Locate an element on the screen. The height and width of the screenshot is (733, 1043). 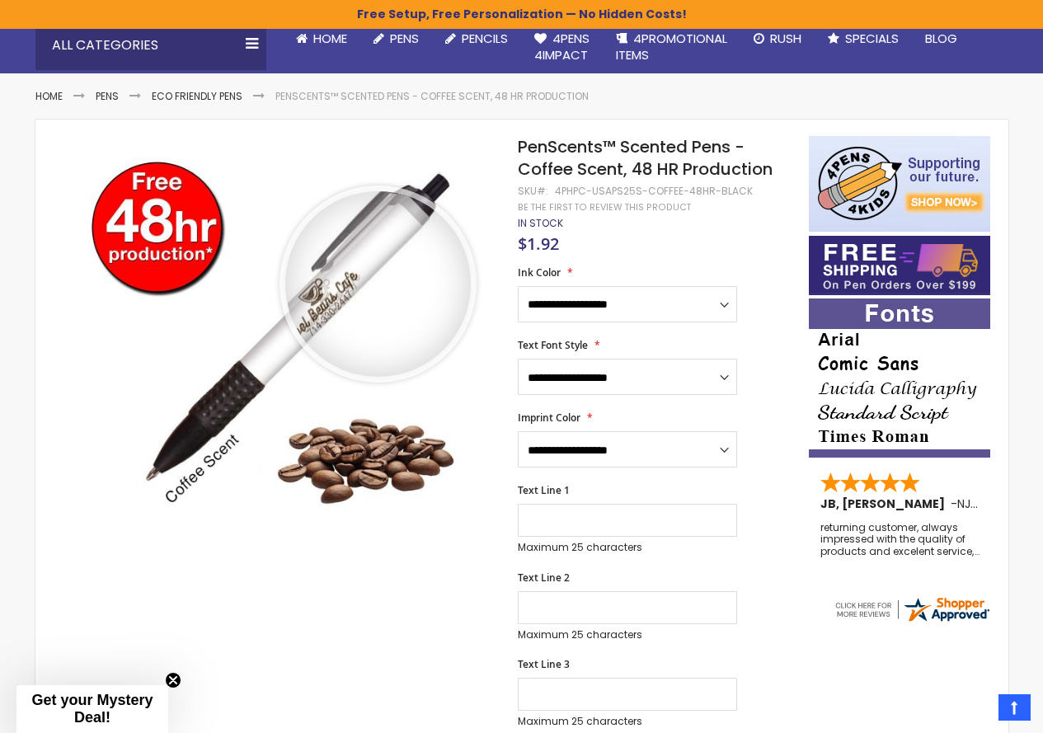
span: In stock is located at coordinates (540, 223).